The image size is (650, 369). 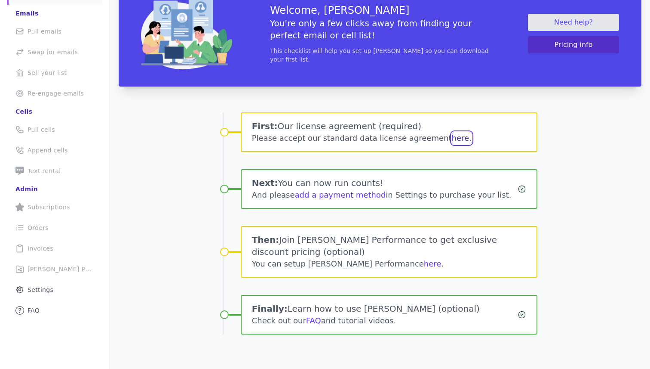 What do you see at coordinates (574, 22) in the screenshot?
I see `a: Need help?` at bounding box center [574, 22].